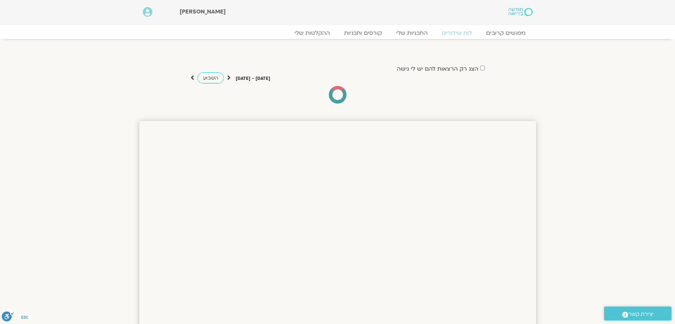  What do you see at coordinates (438, 69) in the screenshot?
I see `label: הצג רק הרצאות להם יש לי גישה` at bounding box center [438, 69].